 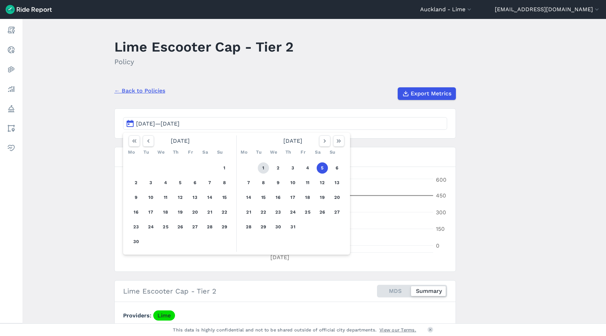 I want to click on button: Export Metrics, so click(x=426, y=94).